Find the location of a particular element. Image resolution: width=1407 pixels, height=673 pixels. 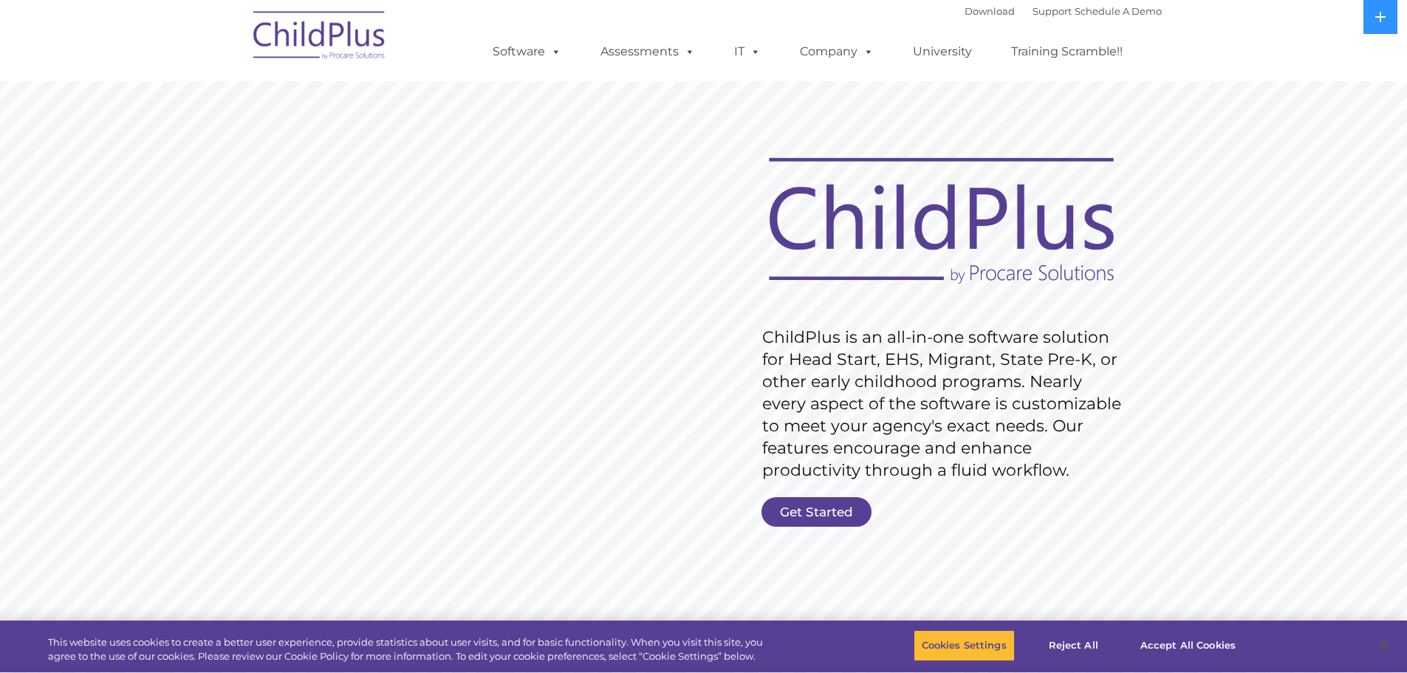

rs-layer: ChildPlus is an all-in-one software solution for Head Start, EHS, Migrant, State Pre-K, or other ... is located at coordinates (945, 404).